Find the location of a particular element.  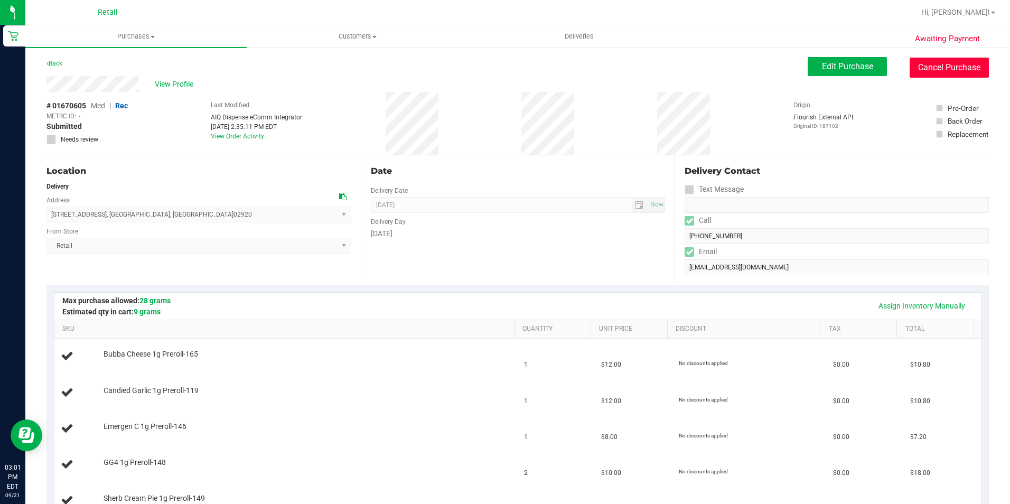

a: Unit Price is located at coordinates (631, 329).